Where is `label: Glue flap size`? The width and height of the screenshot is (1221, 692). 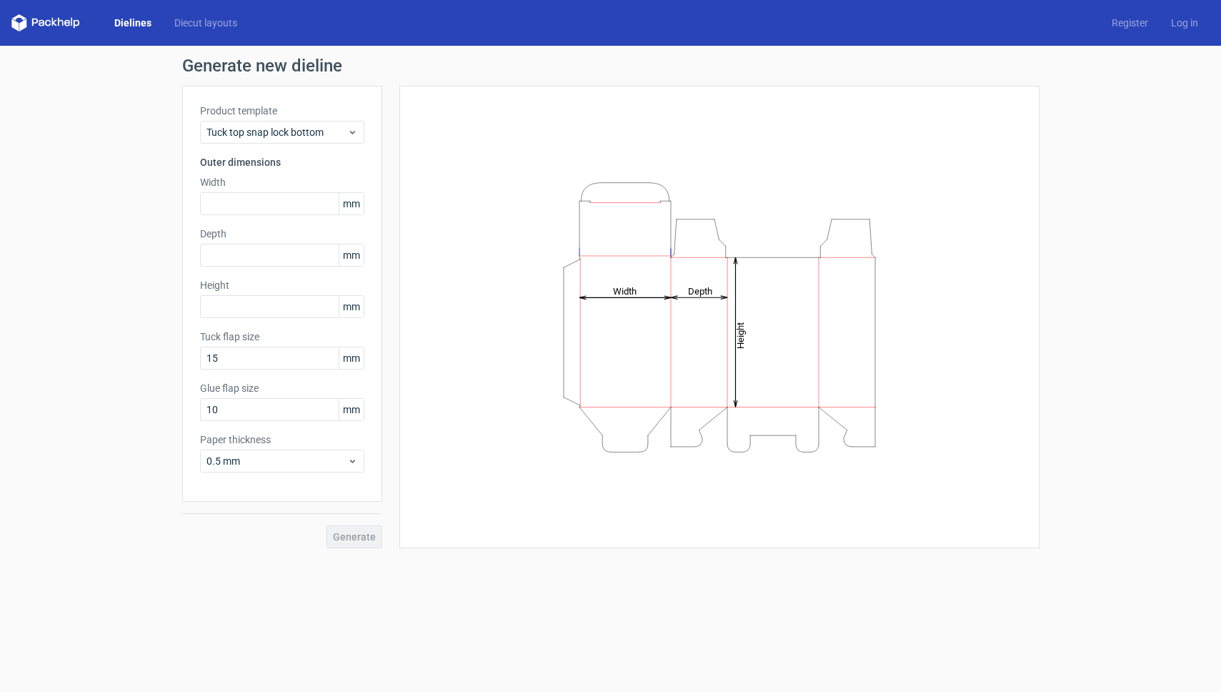
label: Glue flap size is located at coordinates (282, 388).